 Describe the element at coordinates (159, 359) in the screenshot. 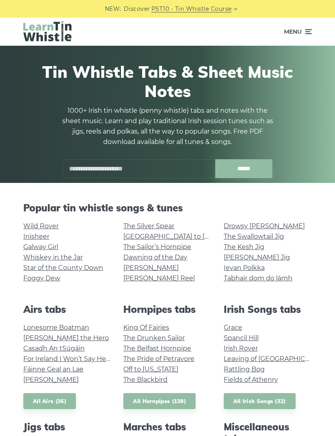

I see `a: The Pride of Petravore` at that location.